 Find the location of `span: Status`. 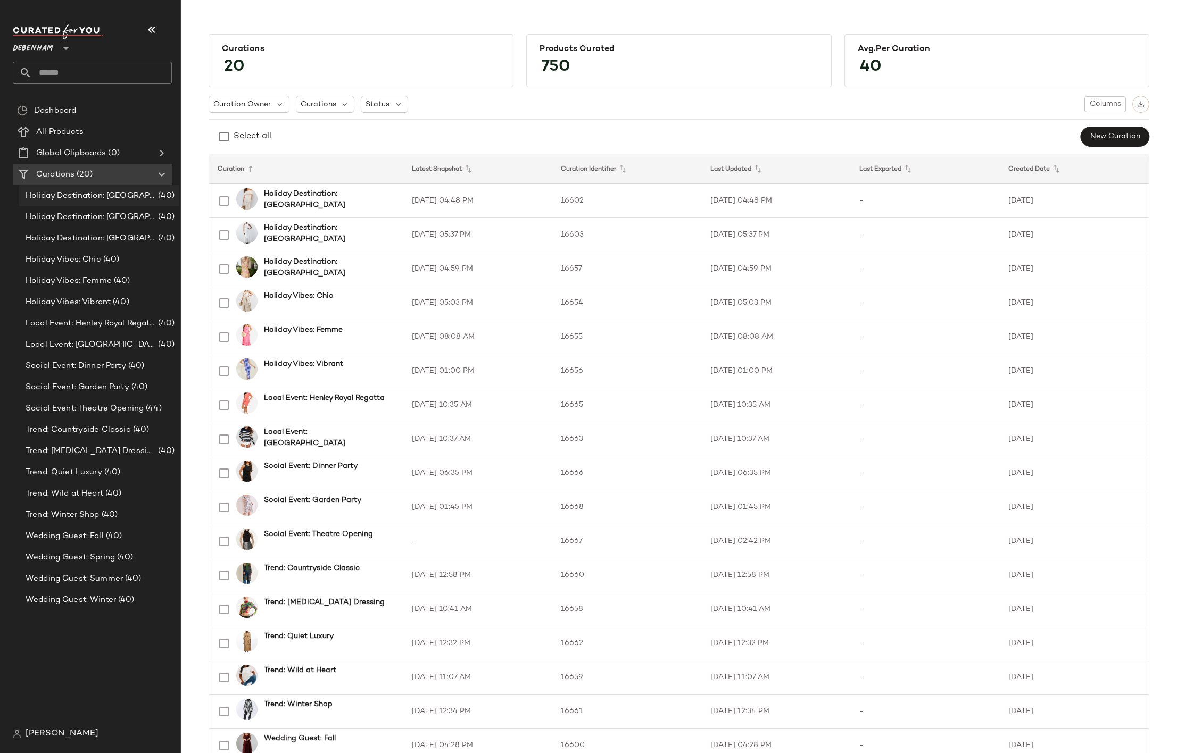

span: Status is located at coordinates (377, 104).